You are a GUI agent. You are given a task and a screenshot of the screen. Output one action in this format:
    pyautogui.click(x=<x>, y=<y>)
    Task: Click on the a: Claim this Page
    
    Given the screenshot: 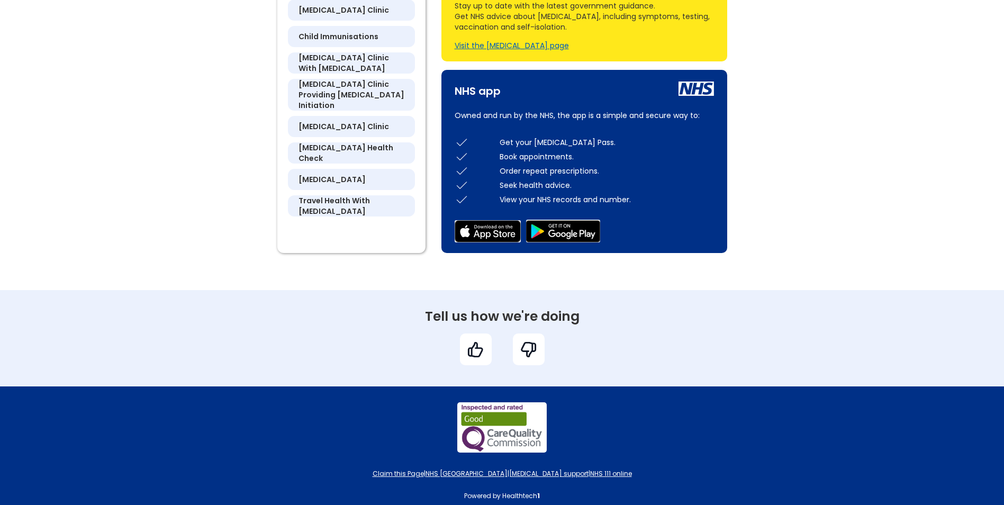 What is the action you would take?
    pyautogui.click(x=398, y=473)
    